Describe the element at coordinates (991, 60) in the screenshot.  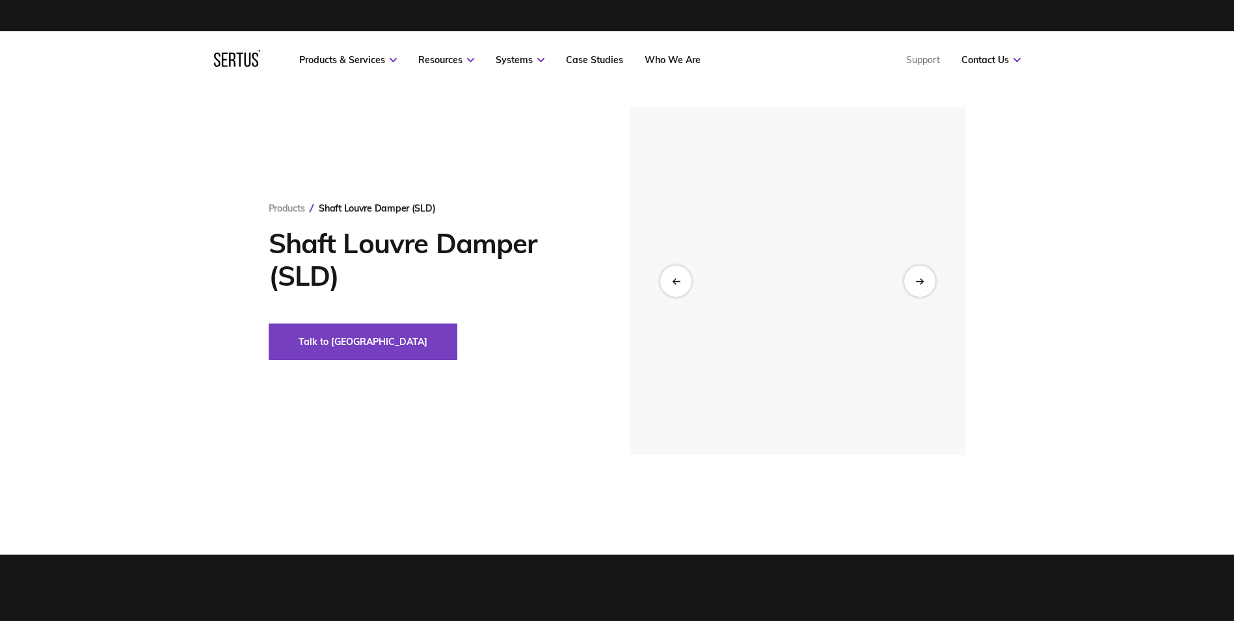
I see `a: Contact Us` at that location.